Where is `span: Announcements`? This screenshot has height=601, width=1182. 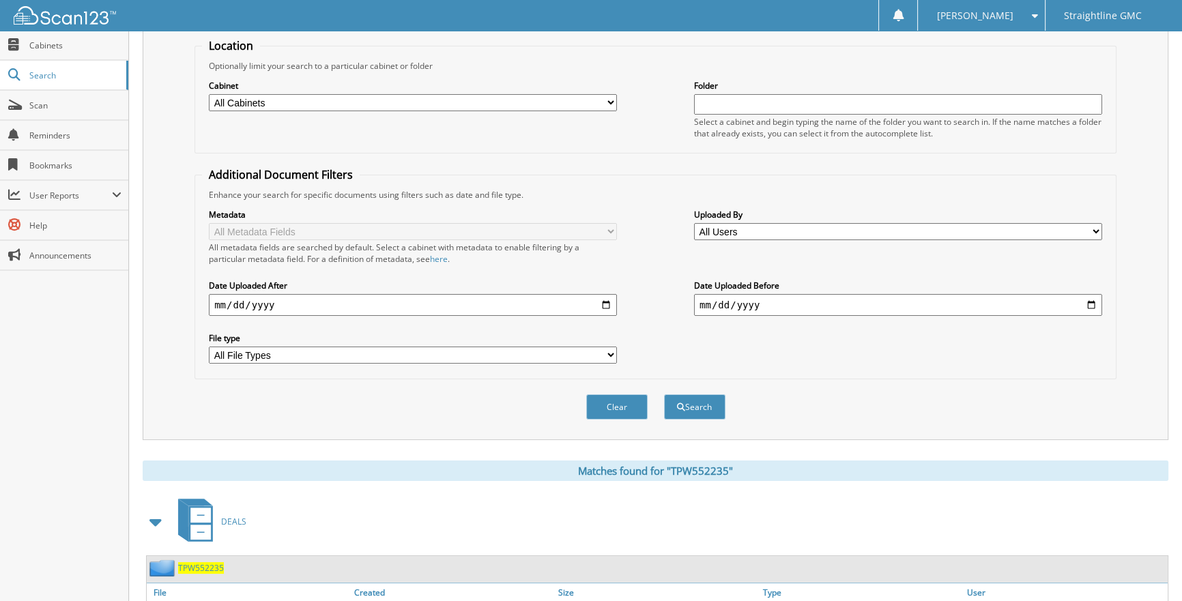
span: Announcements is located at coordinates (75, 255).